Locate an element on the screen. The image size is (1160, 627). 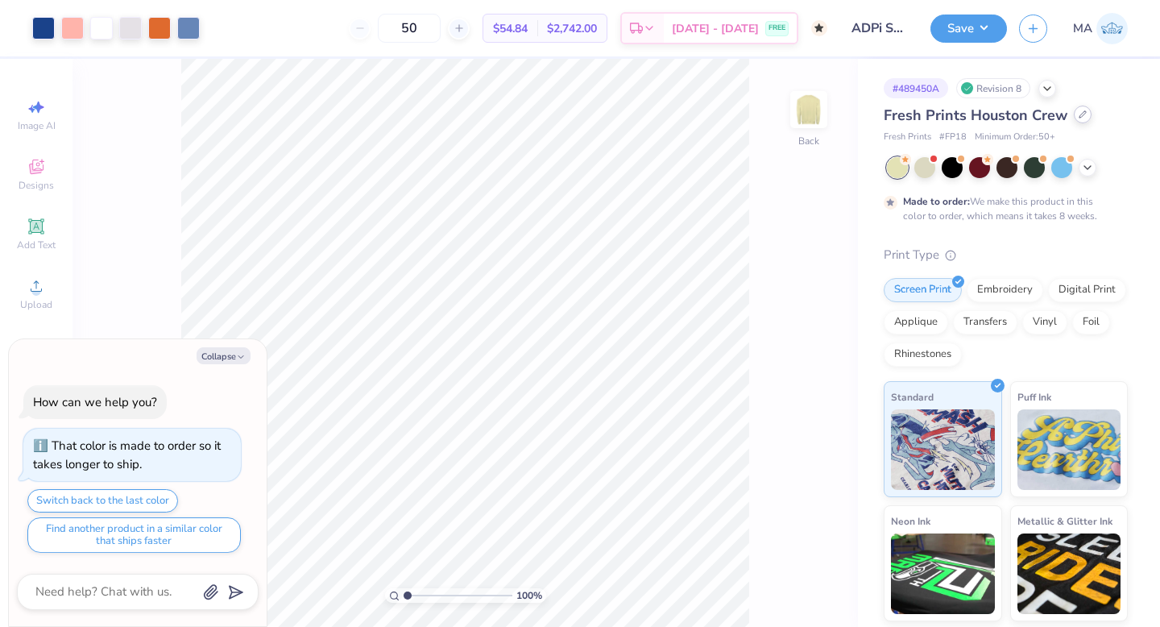
button: Find another product in a similar color that ships faster is located at coordinates (134, 535).